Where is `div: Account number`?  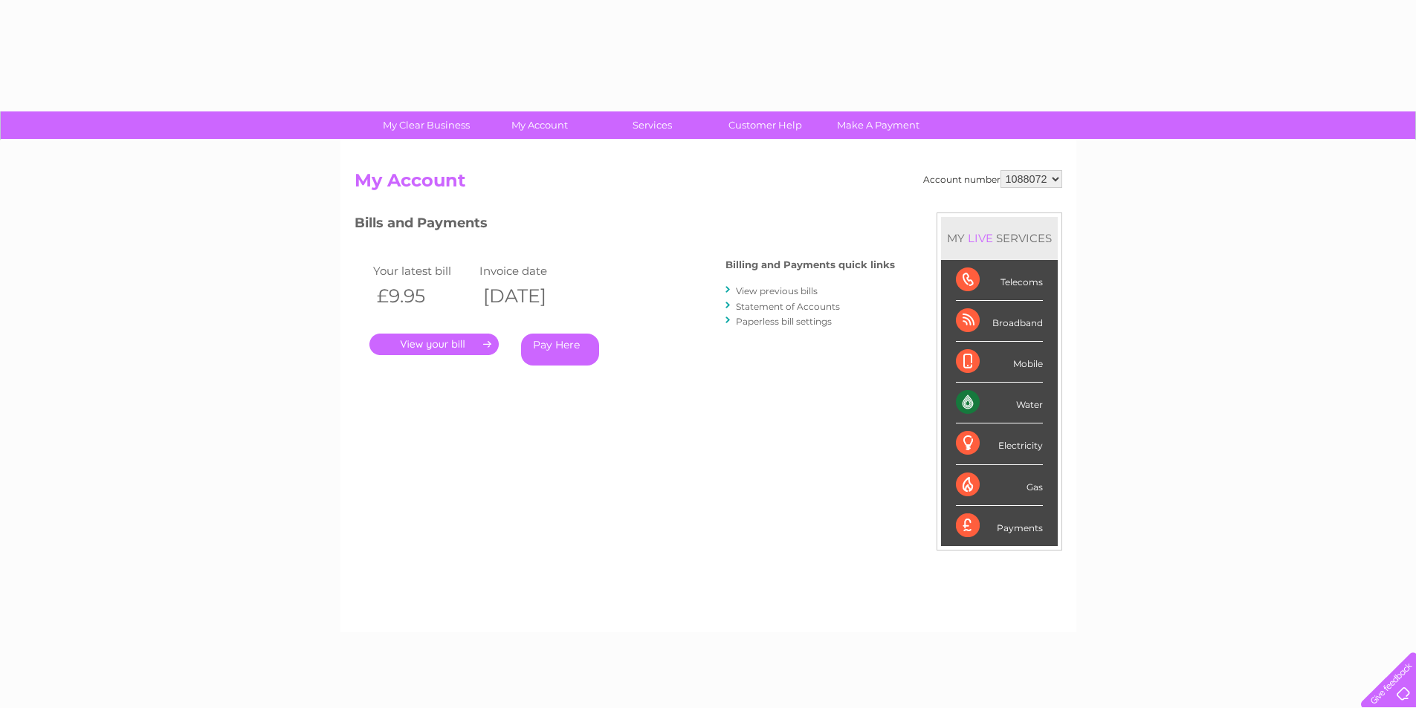 div: Account number is located at coordinates (992, 179).